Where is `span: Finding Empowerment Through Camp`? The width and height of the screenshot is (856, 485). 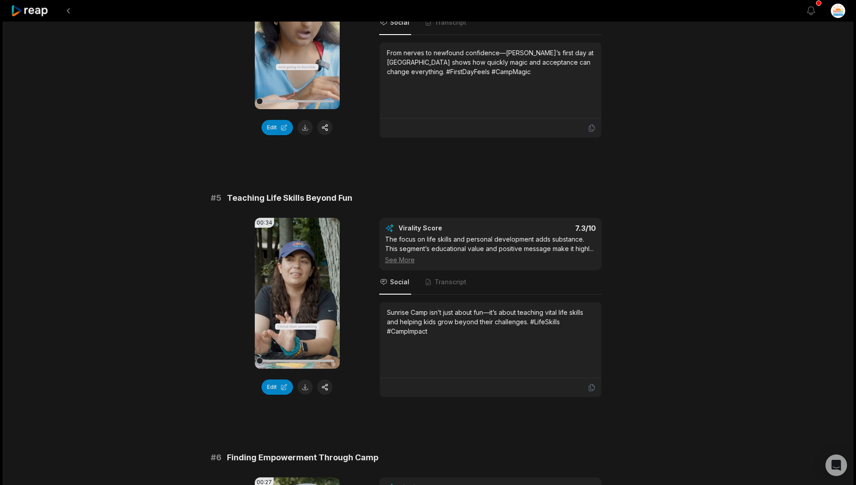 span: Finding Empowerment Through Camp is located at coordinates (302, 458).